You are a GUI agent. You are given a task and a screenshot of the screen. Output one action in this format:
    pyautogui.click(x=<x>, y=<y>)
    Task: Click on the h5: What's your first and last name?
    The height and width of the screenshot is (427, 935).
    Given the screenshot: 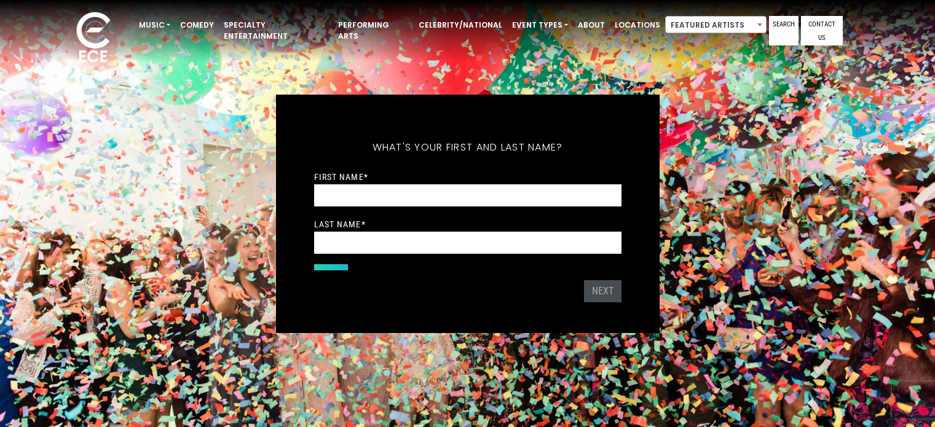 What is the action you would take?
    pyautogui.click(x=468, y=148)
    